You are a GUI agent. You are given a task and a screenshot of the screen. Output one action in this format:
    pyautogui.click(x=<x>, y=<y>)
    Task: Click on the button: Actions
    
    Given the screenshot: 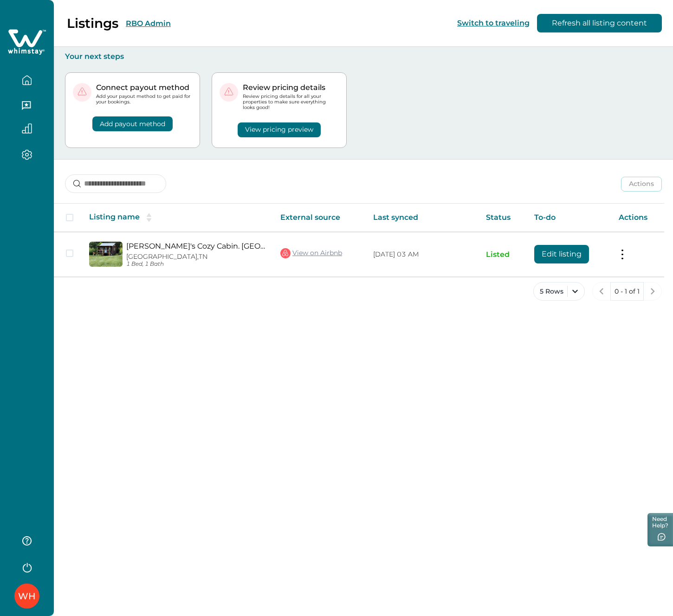 What is the action you would take?
    pyautogui.click(x=641, y=184)
    